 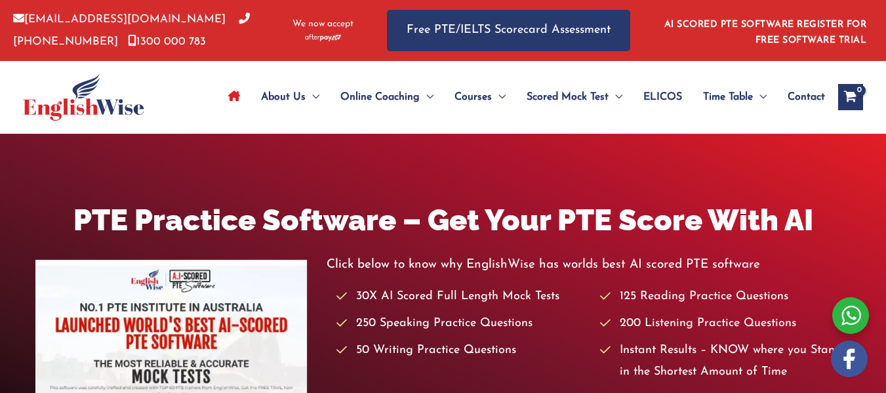 What do you see at coordinates (725, 361) in the screenshot?
I see `li: Instant Results – KNOW where you Stand in the Shortest Amount of Time` at bounding box center [725, 361].